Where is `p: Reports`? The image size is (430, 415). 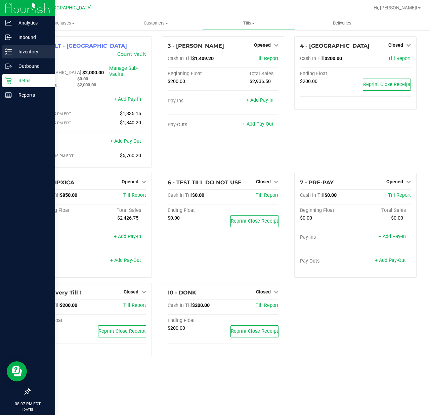 p: Reports is located at coordinates (32, 95).